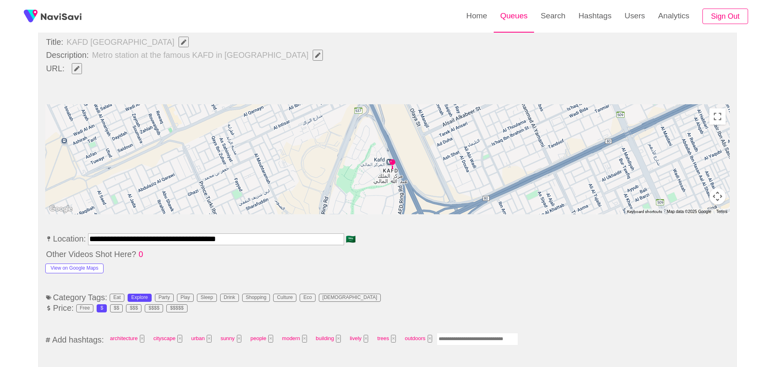  What do you see at coordinates (338, 339) in the screenshot?
I see `button: Tag at index 6 with value 2497 focussed. Press backspace to remove` at bounding box center [338, 339].